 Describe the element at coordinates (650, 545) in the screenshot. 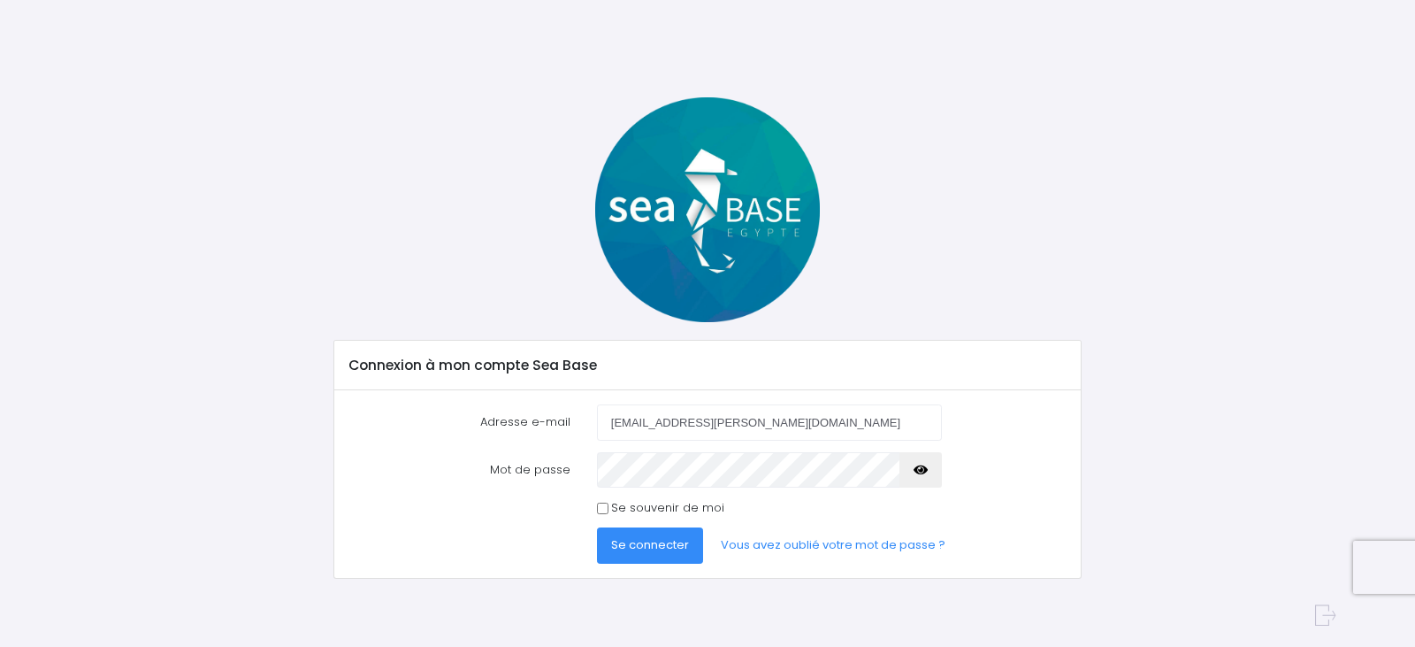

I see `button: Se connecter` at that location.